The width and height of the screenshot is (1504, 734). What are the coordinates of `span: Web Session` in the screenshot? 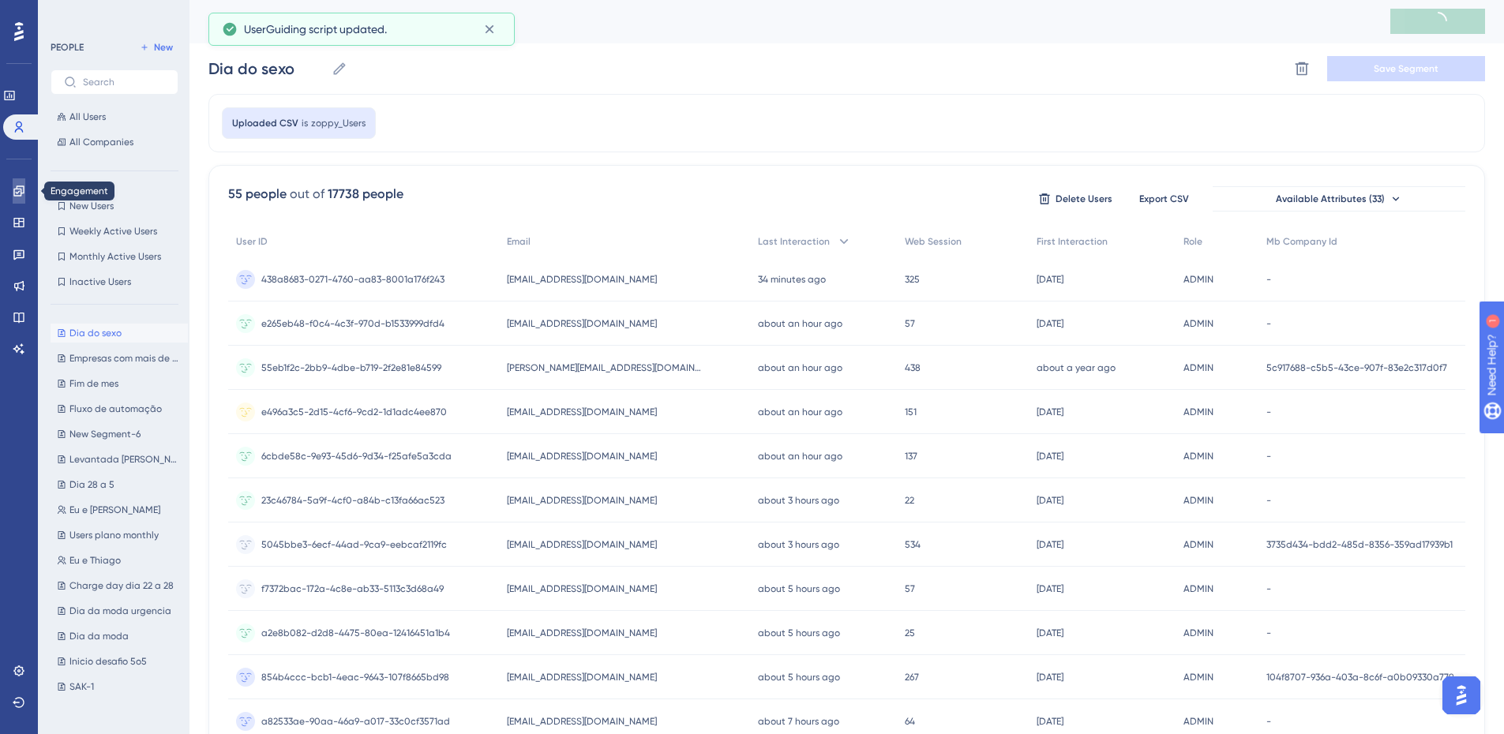 It's located at (933, 242).